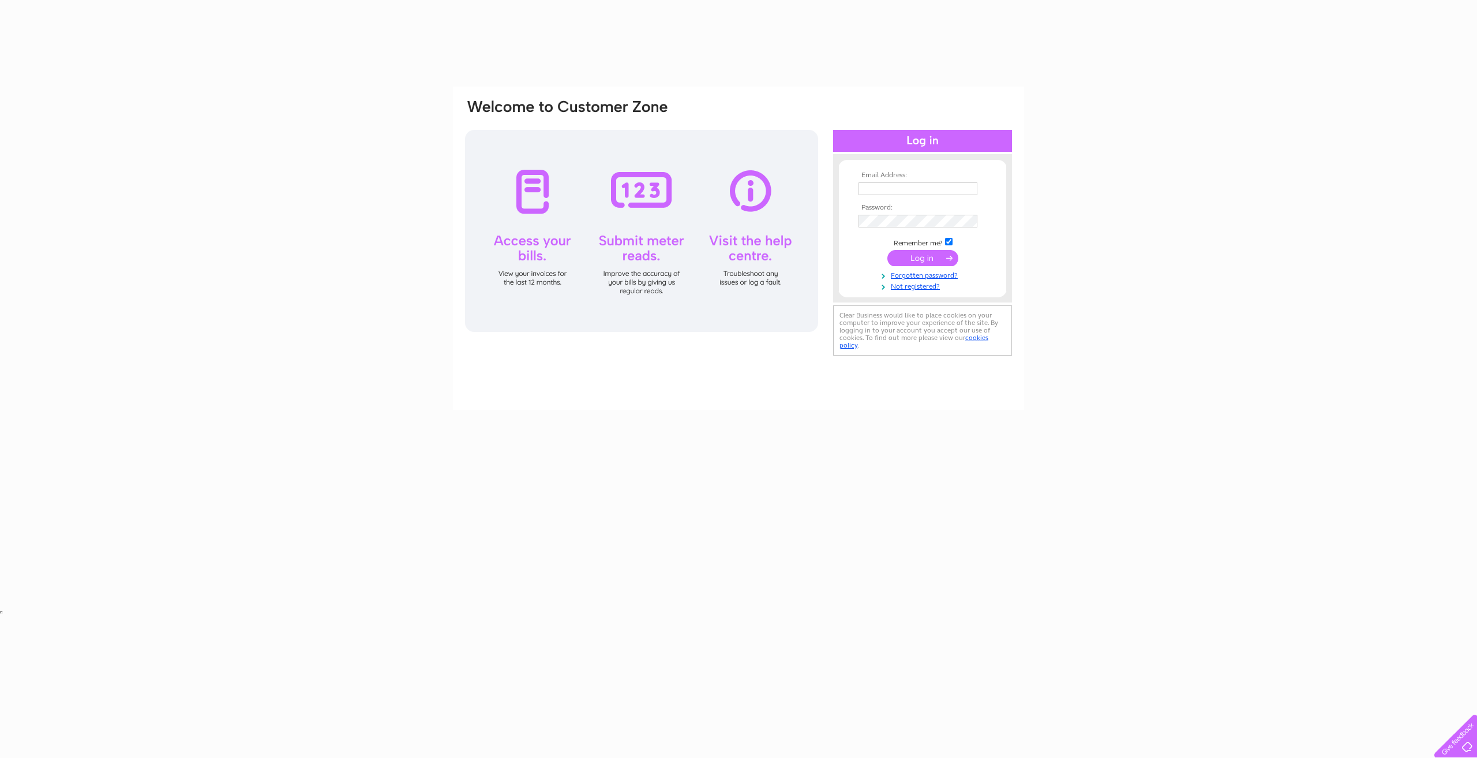 This screenshot has height=758, width=1477. I want to click on div: Clear Business would like to place cookies on your computer to improve your experience of the sit..., so click(923, 330).